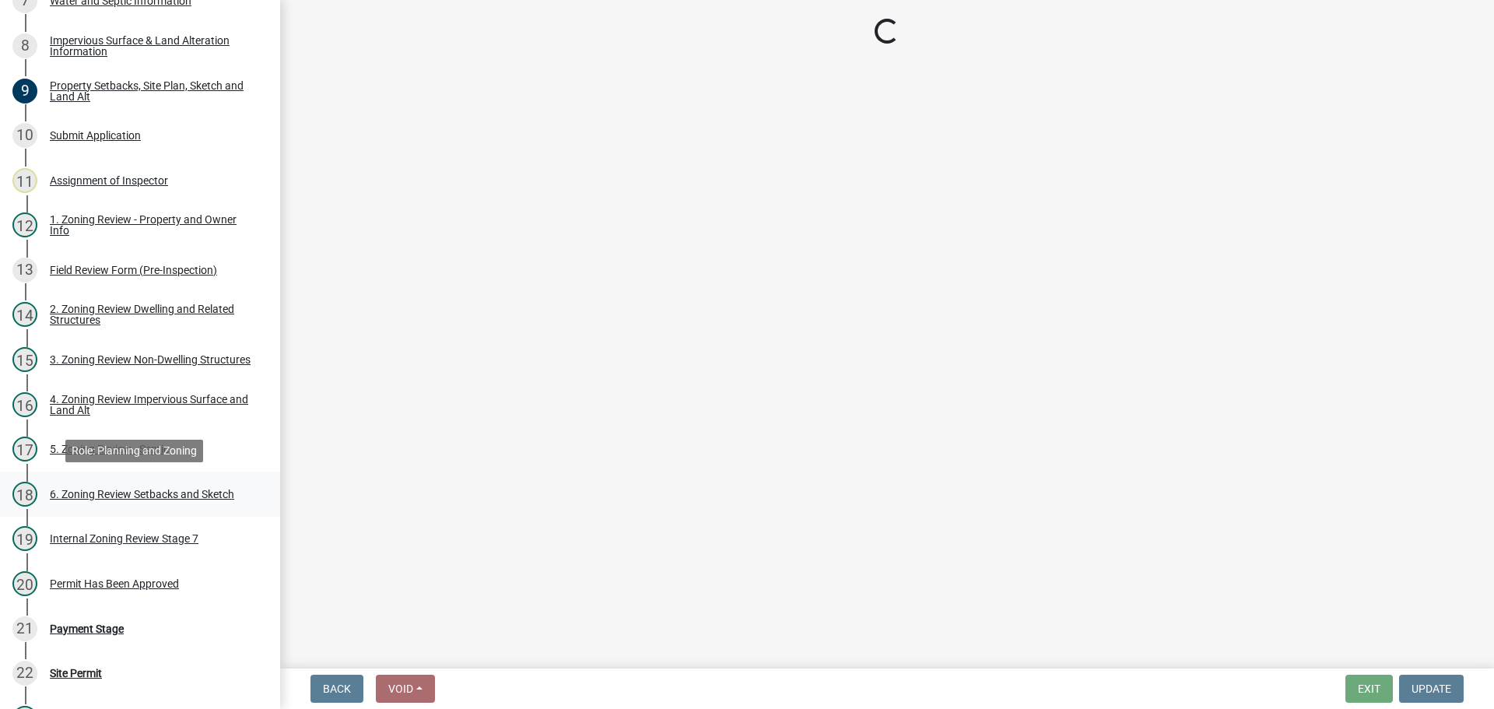  I want to click on div: 1. Zoning Review - Property and Owner Info, so click(153, 225).